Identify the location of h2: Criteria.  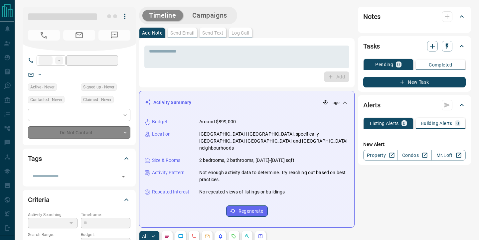
(39, 200).